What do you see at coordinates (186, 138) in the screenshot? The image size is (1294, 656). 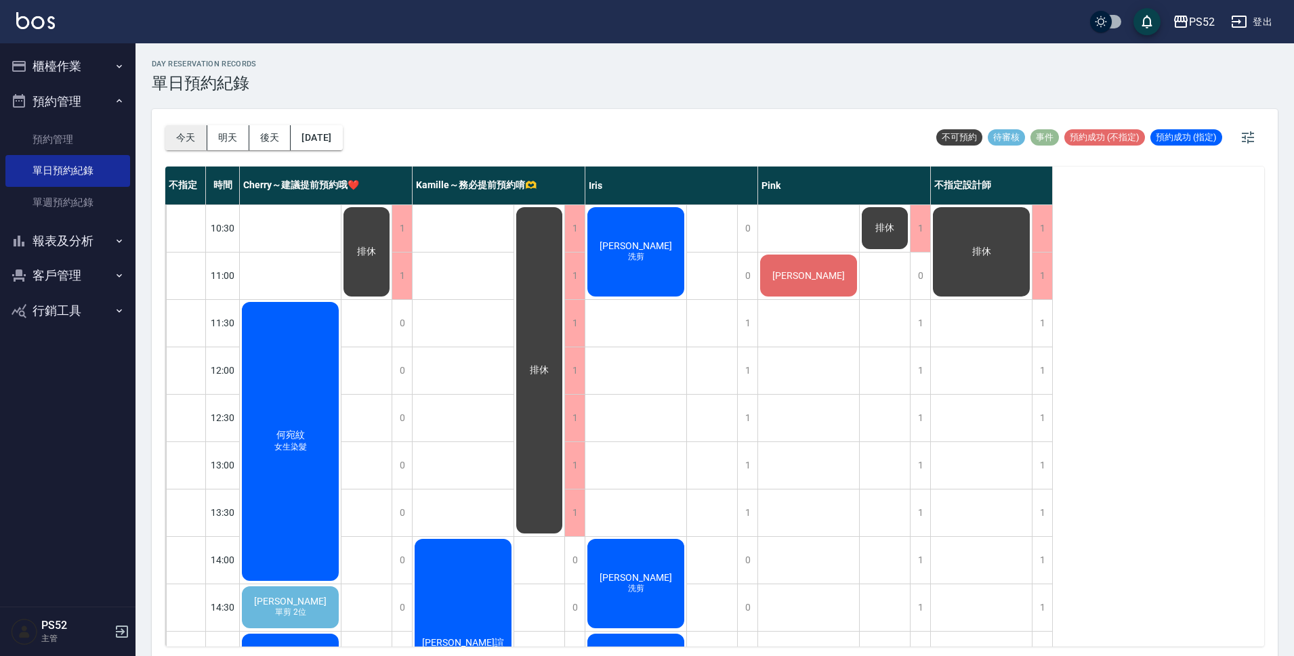 I see `button: 今天` at bounding box center [186, 138].